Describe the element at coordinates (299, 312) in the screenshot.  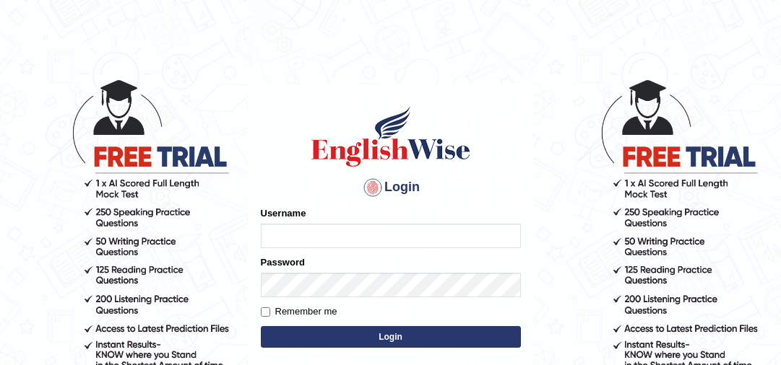
I see `label: Remember me` at that location.